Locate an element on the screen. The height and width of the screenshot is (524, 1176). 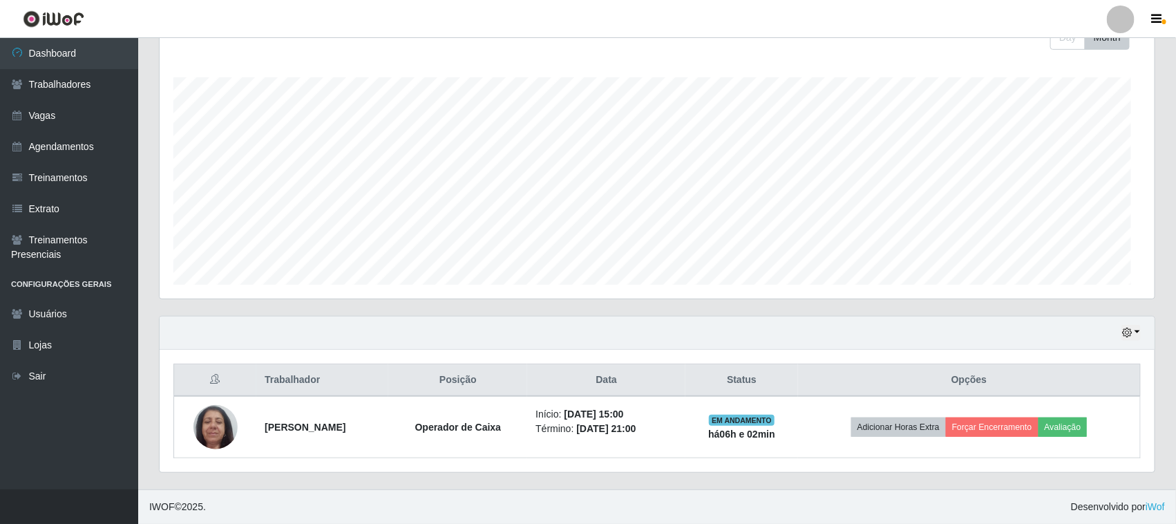
li: Término: is located at coordinates (606, 428).